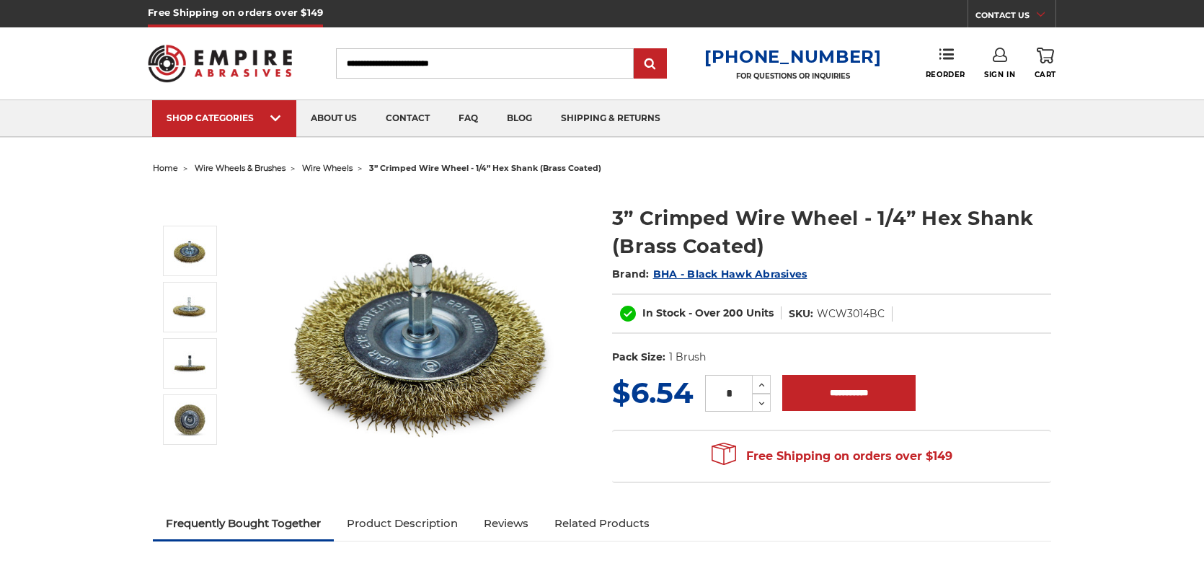 This screenshot has width=1204, height=566. I want to click on span: Units, so click(760, 313).